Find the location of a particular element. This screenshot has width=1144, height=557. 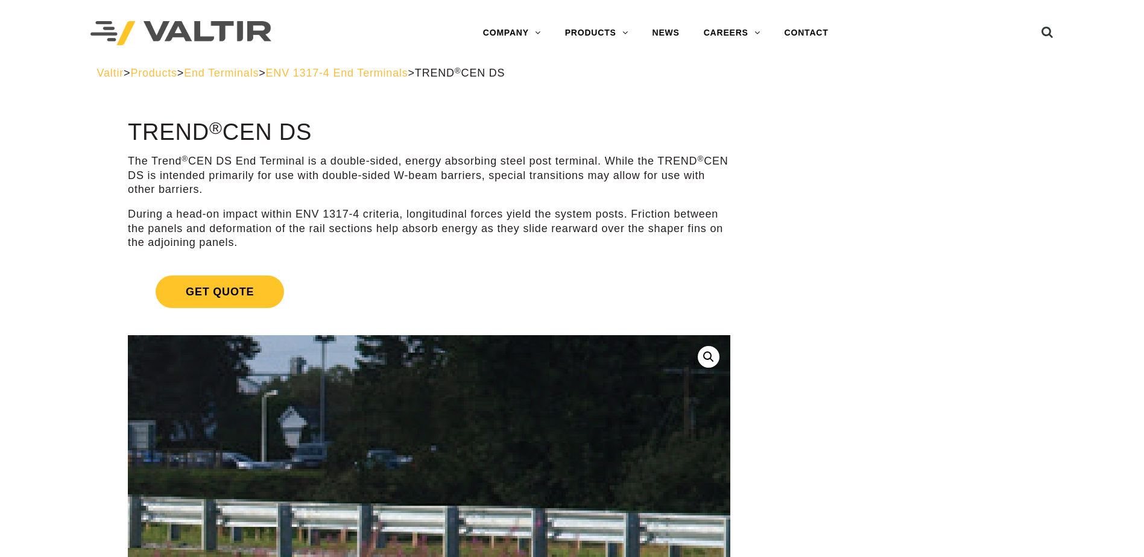

a: CAREERS is located at coordinates (732, 33).